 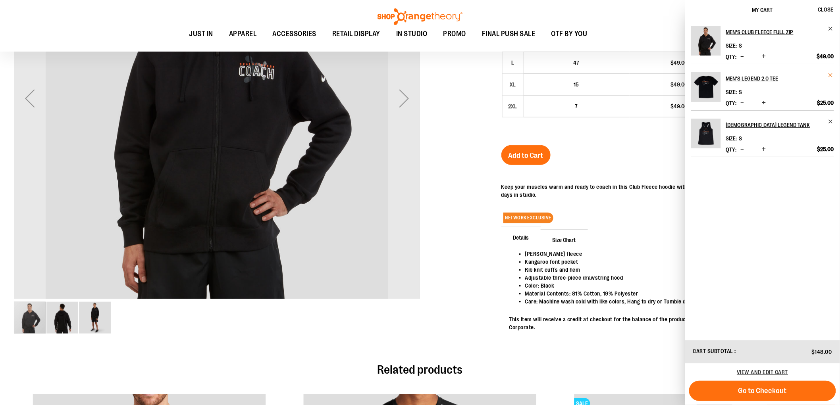 What do you see at coordinates (420, 370) in the screenshot?
I see `span: Related products` at bounding box center [420, 370].